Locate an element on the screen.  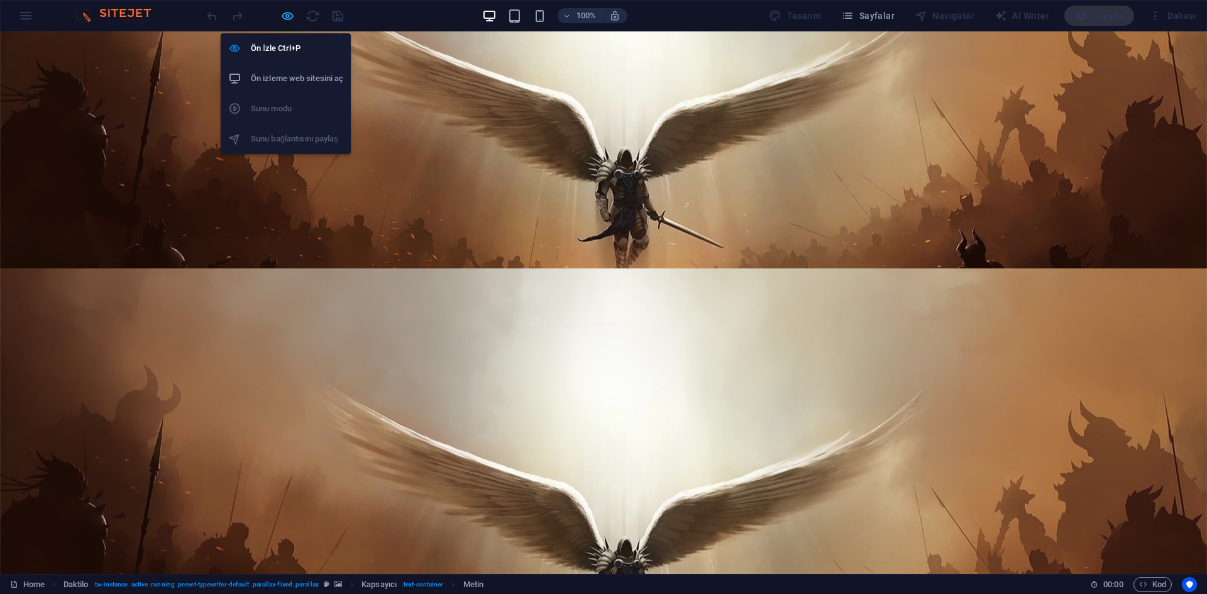
span: . text-container is located at coordinates (423, 585).